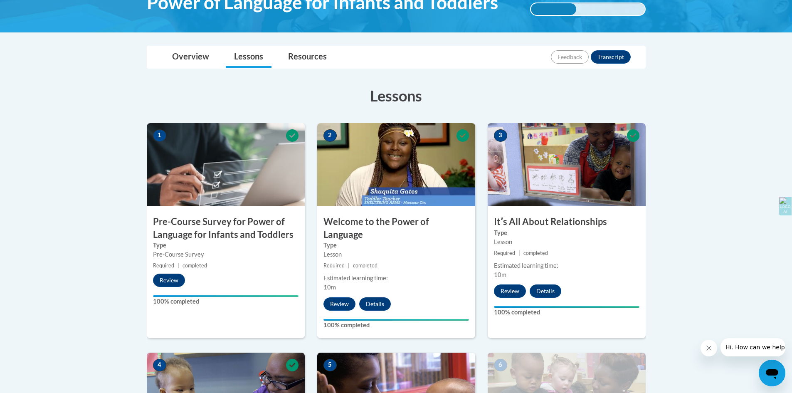  Describe the element at coordinates (160, 136) in the screenshot. I see `span: 1` at that location.